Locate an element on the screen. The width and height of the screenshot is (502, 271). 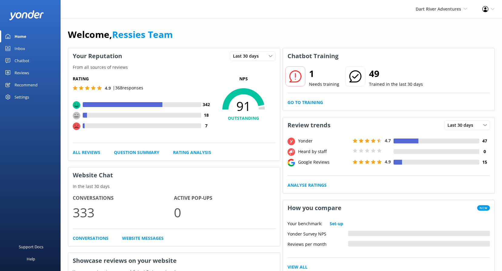
a: Rating Analysis is located at coordinates (192, 152).